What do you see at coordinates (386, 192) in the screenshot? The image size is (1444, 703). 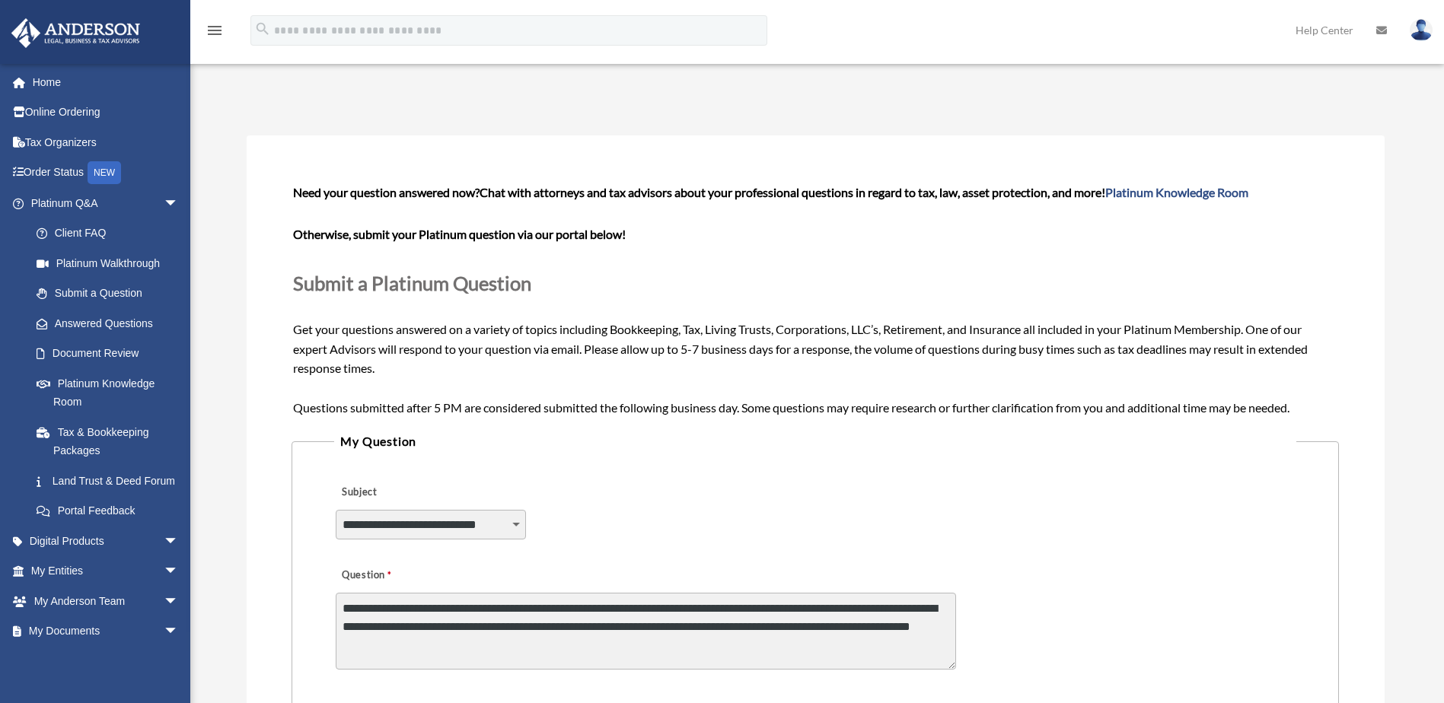 I see `span: Need your question answered now?` at bounding box center [386, 192].